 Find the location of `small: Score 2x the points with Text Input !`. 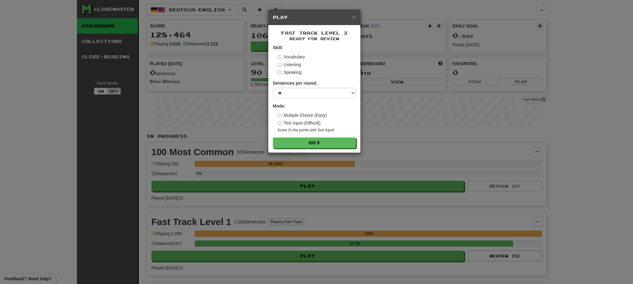

small: Score 2x the points with Text Input ! is located at coordinates (316, 130).